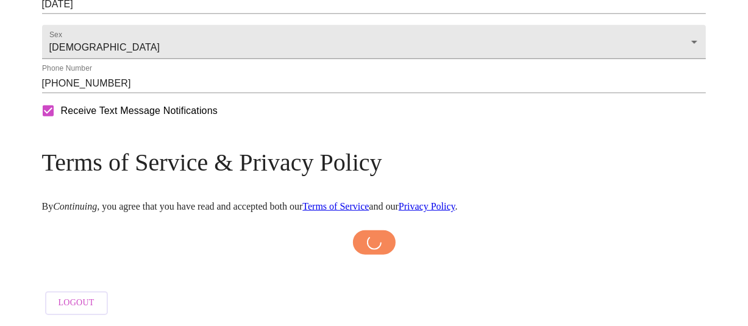 The height and width of the screenshot is (326, 748). I want to click on span: Receive Text Message Notifications, so click(139, 111).